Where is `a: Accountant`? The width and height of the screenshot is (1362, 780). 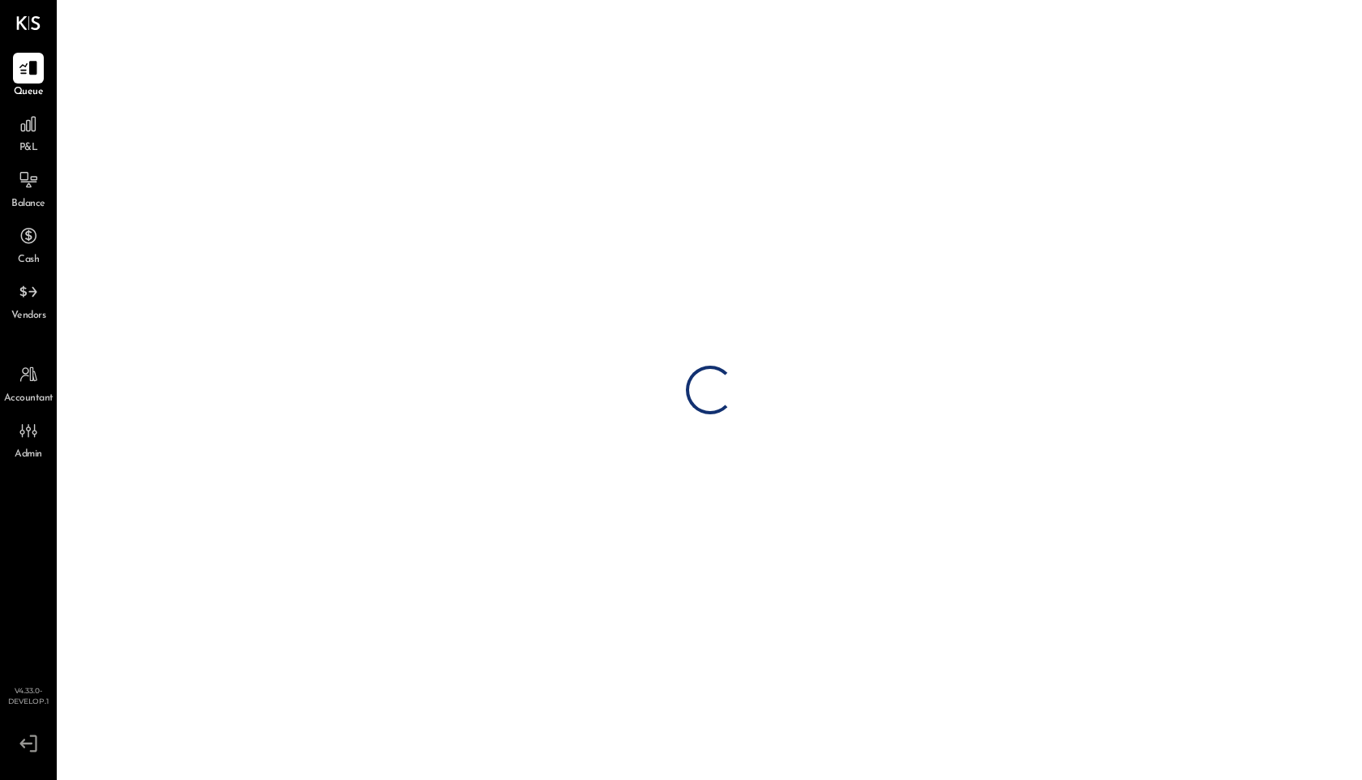 a: Accountant is located at coordinates (28, 383).